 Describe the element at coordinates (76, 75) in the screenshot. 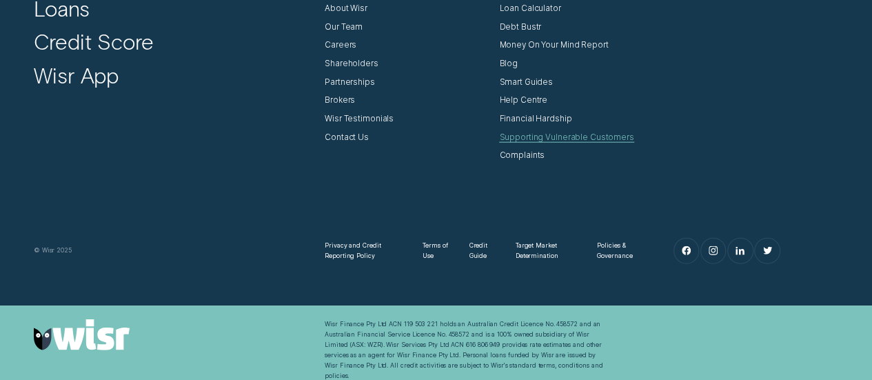

I see `div: Wisr App` at that location.